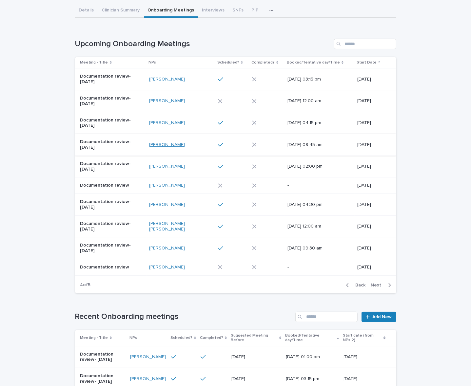 The image size is (471, 386). I want to click on button: Clinician Summary, so click(121, 11).